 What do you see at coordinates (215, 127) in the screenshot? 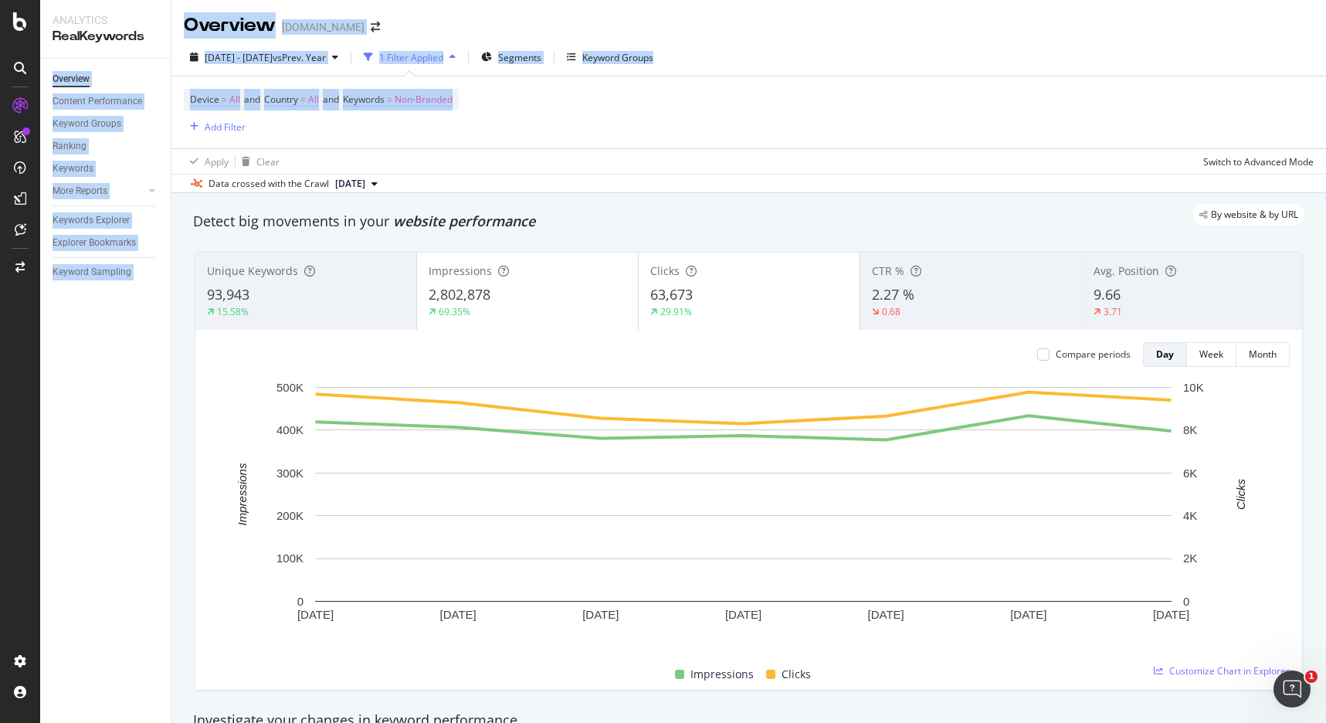
I see `button: Add Filter` at bounding box center [215, 127].